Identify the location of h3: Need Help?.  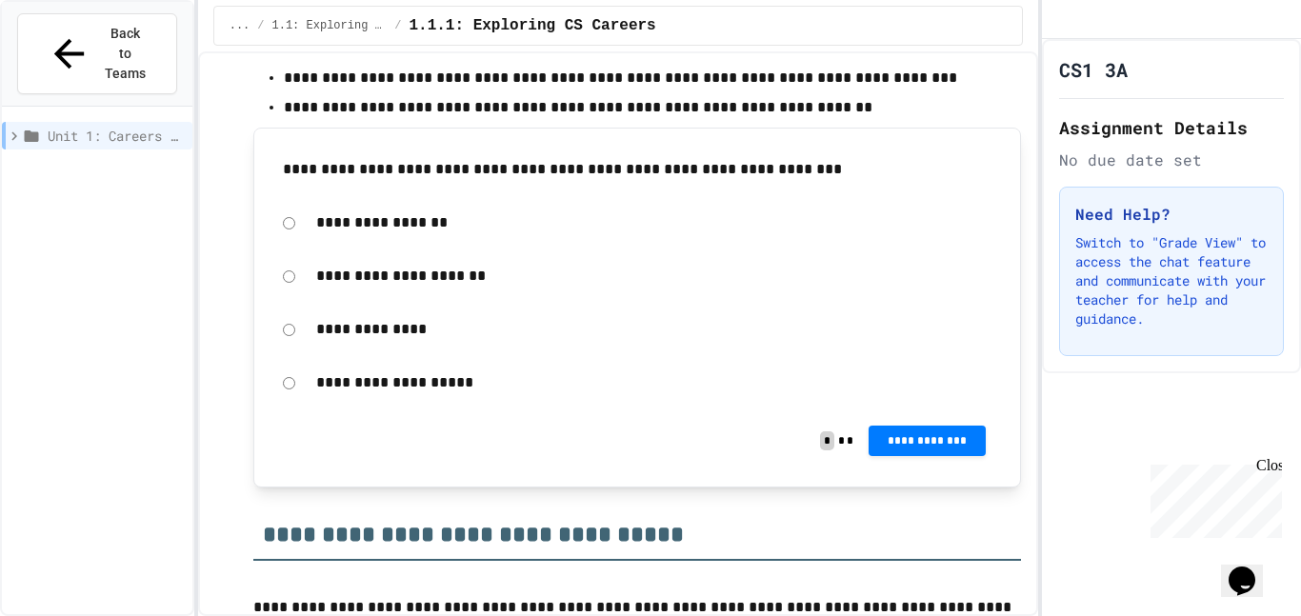
(1172, 214).